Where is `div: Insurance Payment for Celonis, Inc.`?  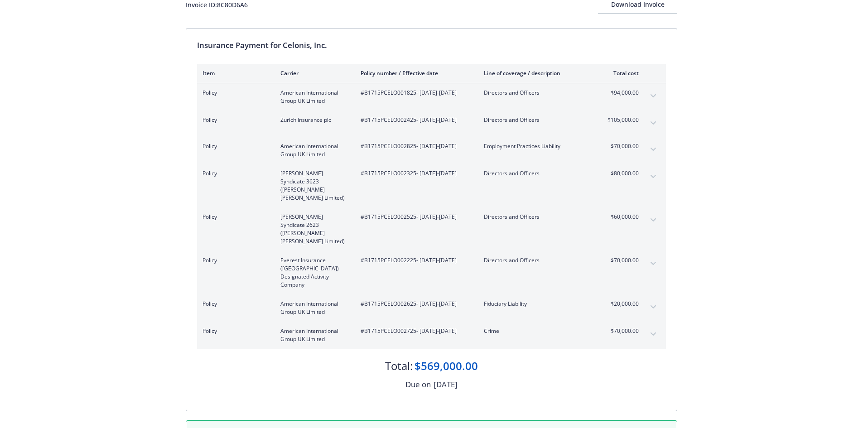 div: Insurance Payment for Celonis, Inc. is located at coordinates (431, 45).